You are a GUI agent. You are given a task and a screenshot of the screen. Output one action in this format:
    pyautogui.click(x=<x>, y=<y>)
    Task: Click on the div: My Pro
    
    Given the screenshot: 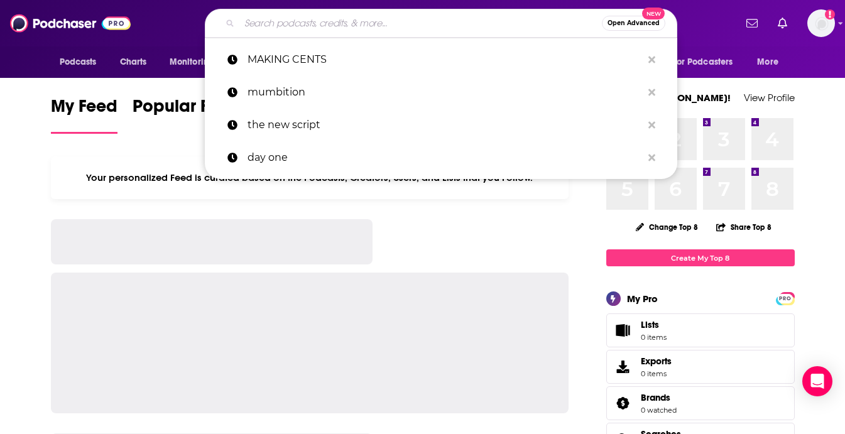 What is the action you would take?
    pyautogui.click(x=642, y=298)
    